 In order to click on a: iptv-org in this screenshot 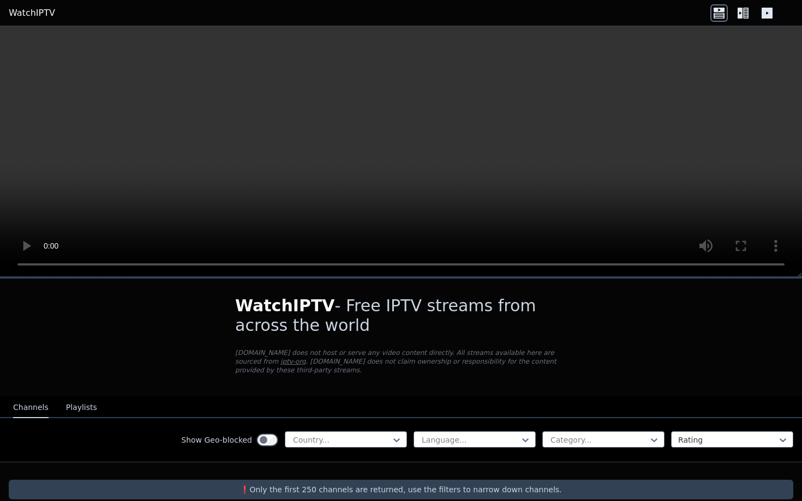, I will do `click(293, 362)`.